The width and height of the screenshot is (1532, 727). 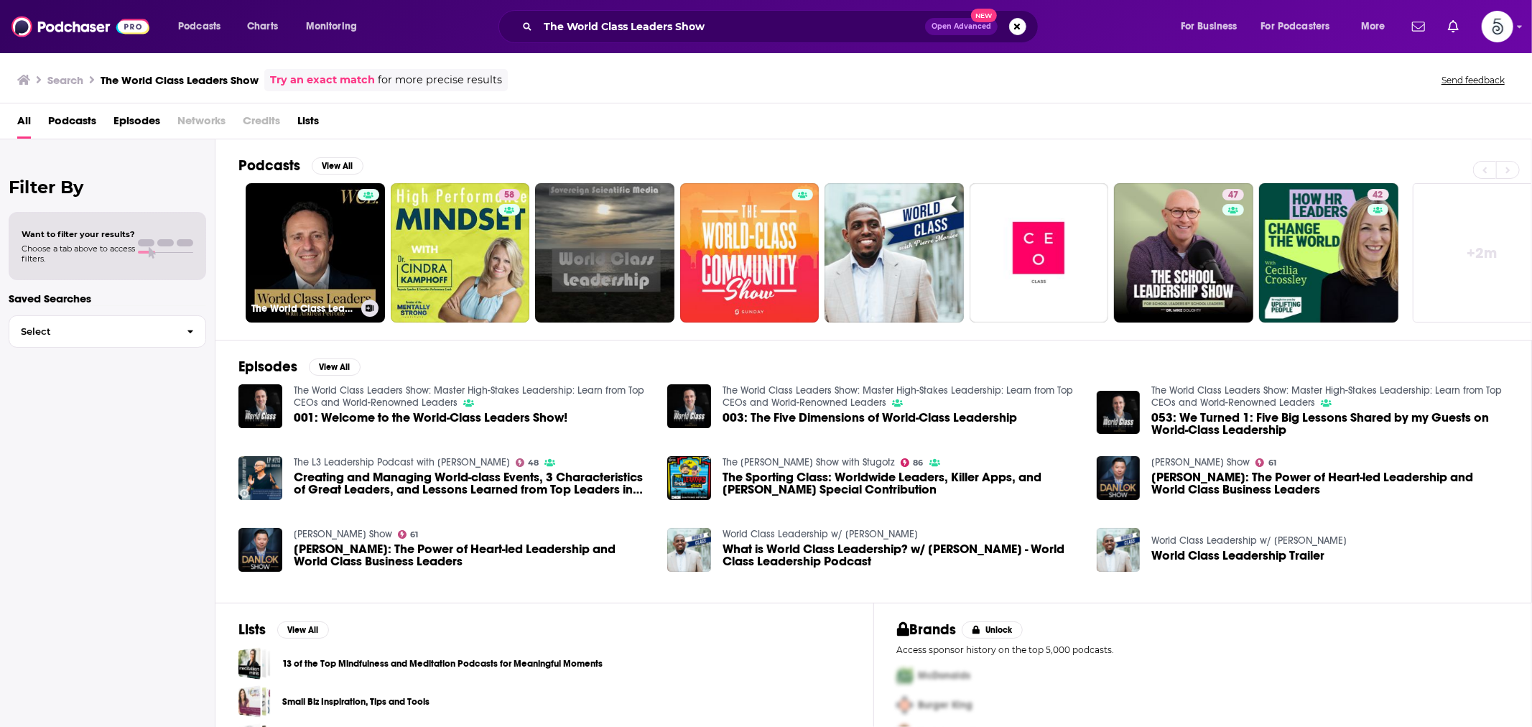 I want to click on a: The L3 Leadership Podcast with Doug Smith, so click(x=401, y=462).